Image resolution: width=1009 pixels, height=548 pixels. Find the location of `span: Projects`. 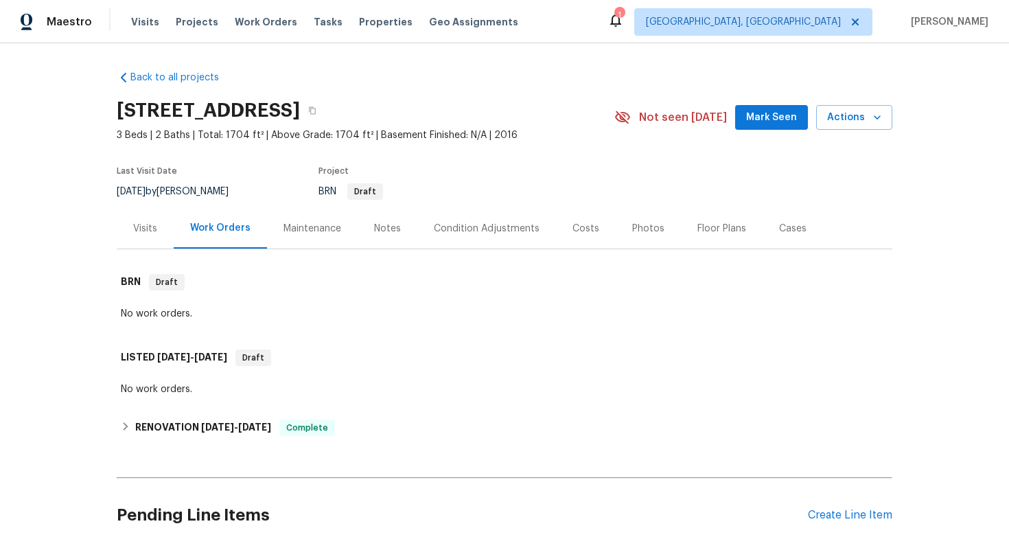

span: Projects is located at coordinates (197, 22).